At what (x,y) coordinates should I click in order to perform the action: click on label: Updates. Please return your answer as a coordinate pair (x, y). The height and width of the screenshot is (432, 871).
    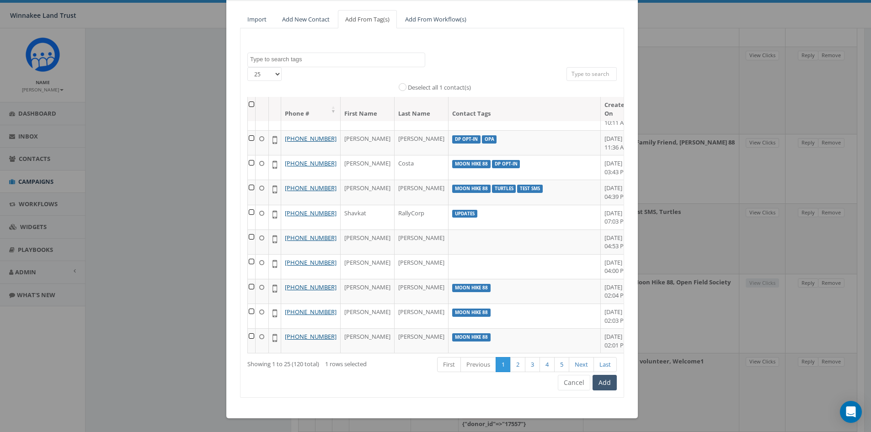
    Looking at the image, I should click on (464, 214).